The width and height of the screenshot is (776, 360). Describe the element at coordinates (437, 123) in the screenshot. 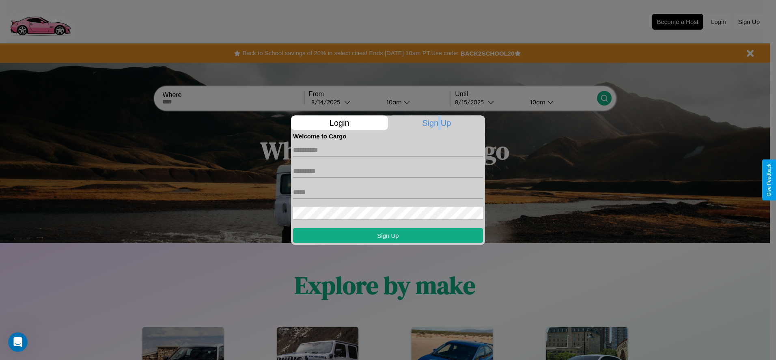

I see `p: Sign Up` at that location.